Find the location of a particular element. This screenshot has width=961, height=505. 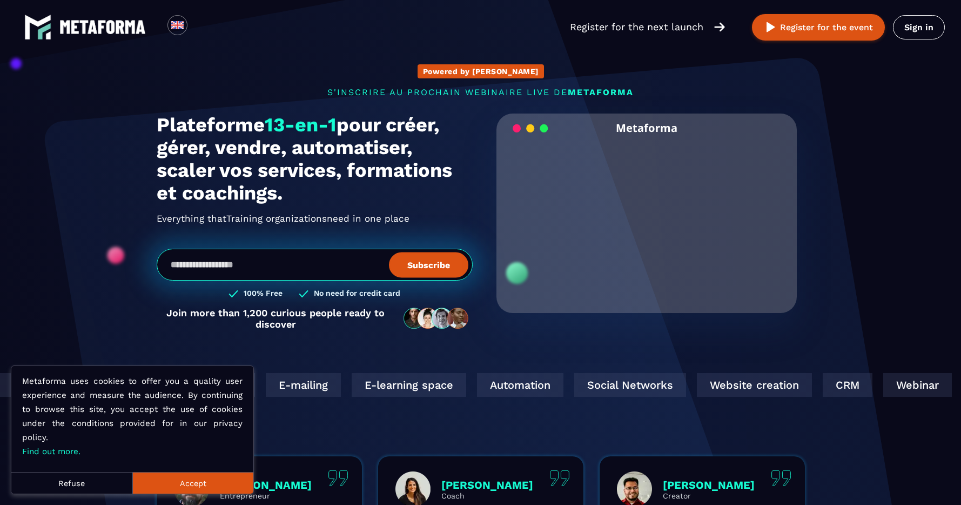

h1: Plateforme pour créer, gérer, vendre, automatiser, scaler vos services, formations et coachings. is located at coordinates (314, 159).